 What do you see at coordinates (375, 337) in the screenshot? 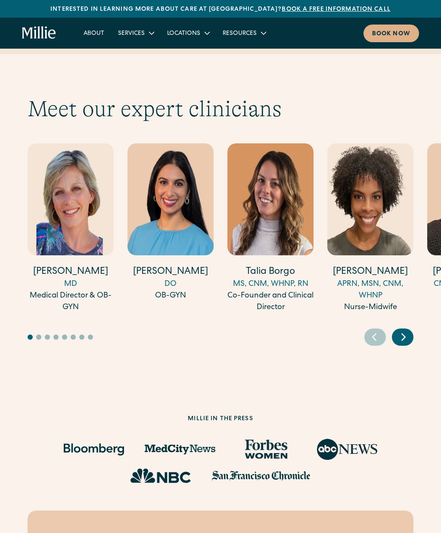
I see `div: Previous slide` at bounding box center [375, 337].